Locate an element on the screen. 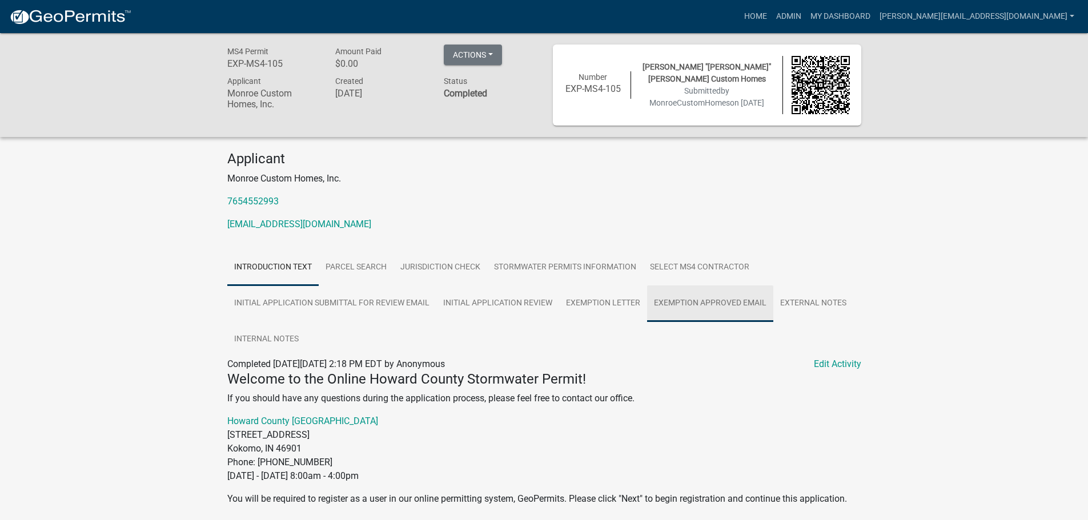 Image resolution: width=1088 pixels, height=520 pixels. p: Monroe Custom Homes, Inc. is located at coordinates (544, 179).